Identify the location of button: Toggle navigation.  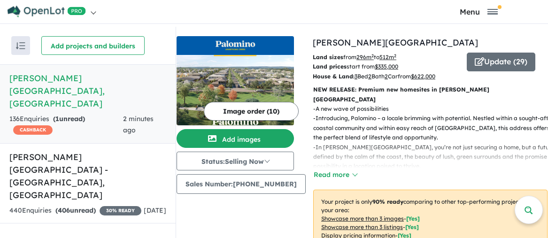
(479, 11).